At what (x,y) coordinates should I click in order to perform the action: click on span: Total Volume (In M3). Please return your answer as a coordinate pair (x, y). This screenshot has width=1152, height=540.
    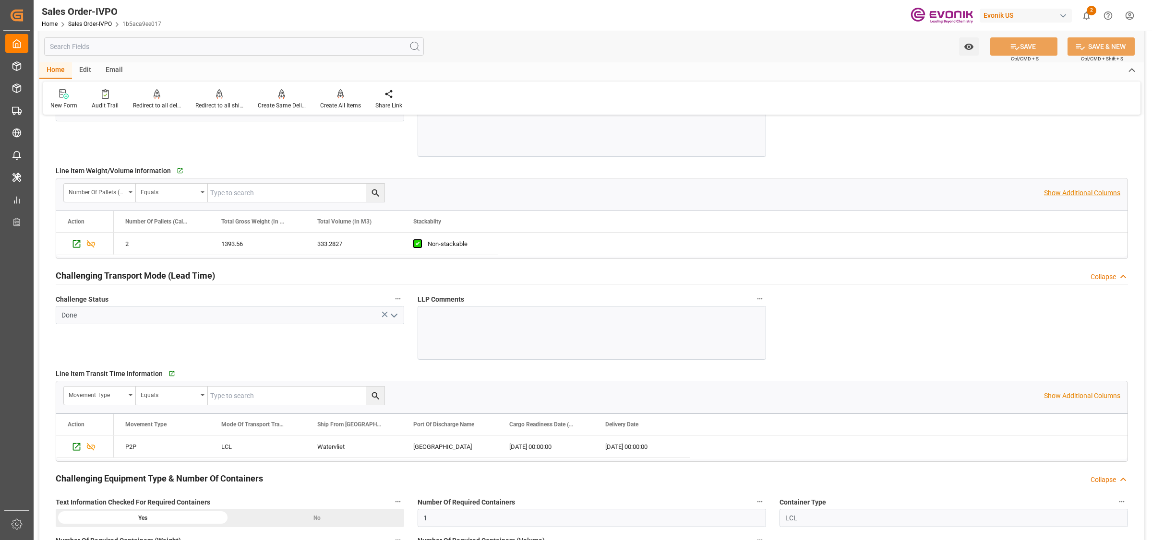
    Looking at the image, I should click on (344, 222).